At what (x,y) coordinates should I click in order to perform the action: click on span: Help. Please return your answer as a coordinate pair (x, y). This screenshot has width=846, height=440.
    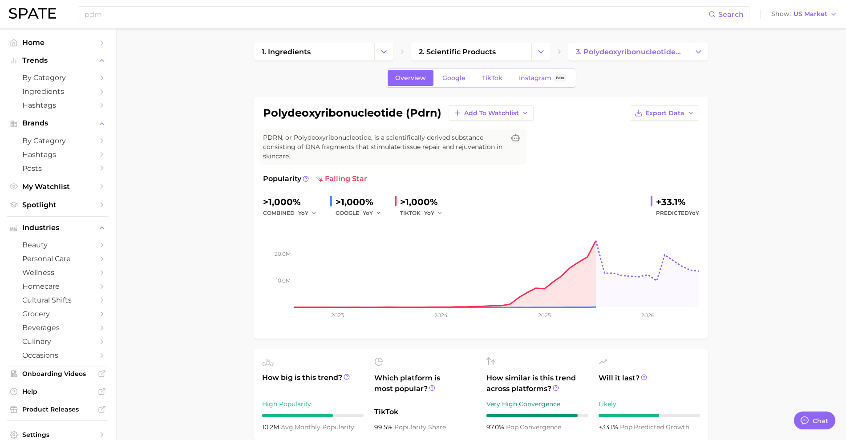
    Looking at the image, I should click on (58, 392).